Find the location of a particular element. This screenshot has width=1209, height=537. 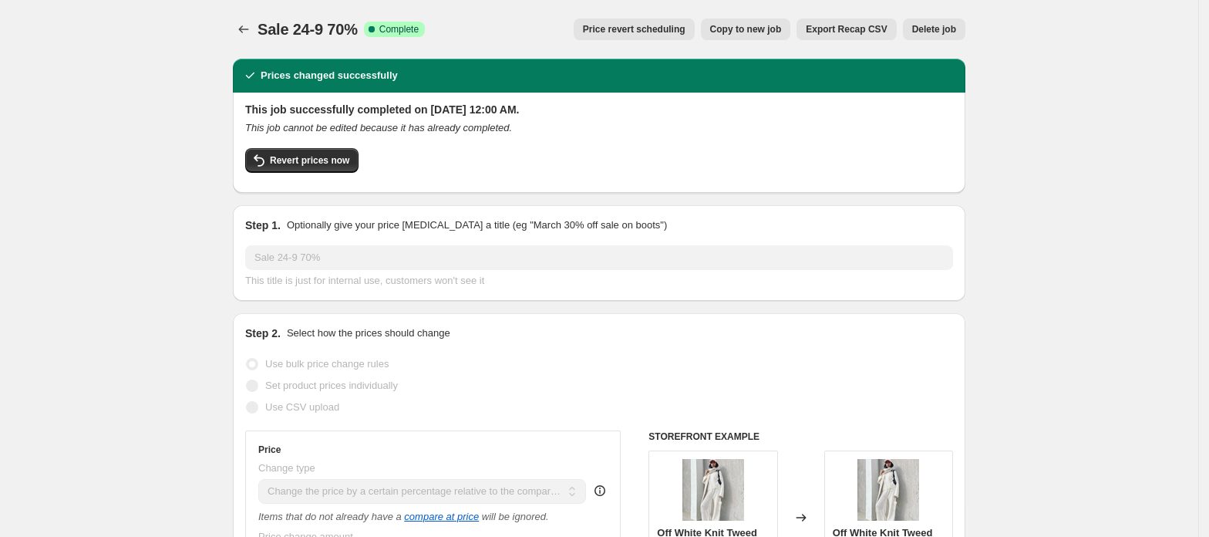

span: Revert prices now is located at coordinates (309, 160).